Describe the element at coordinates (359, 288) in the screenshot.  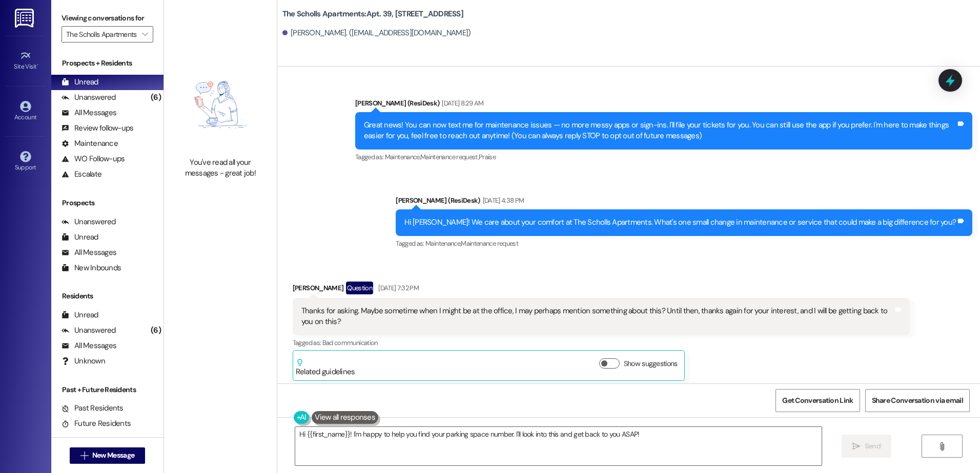
I see `div: Question` at that location.